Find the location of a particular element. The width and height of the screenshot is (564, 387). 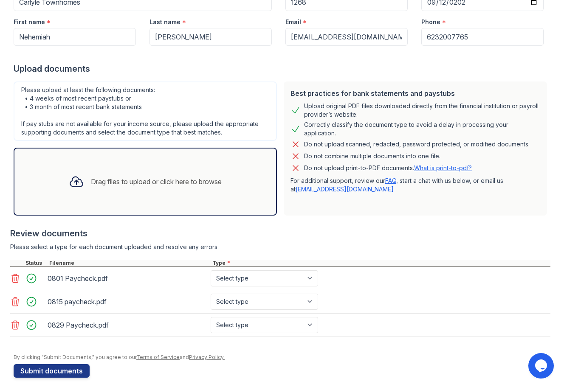

div: Type is located at coordinates (380, 263).